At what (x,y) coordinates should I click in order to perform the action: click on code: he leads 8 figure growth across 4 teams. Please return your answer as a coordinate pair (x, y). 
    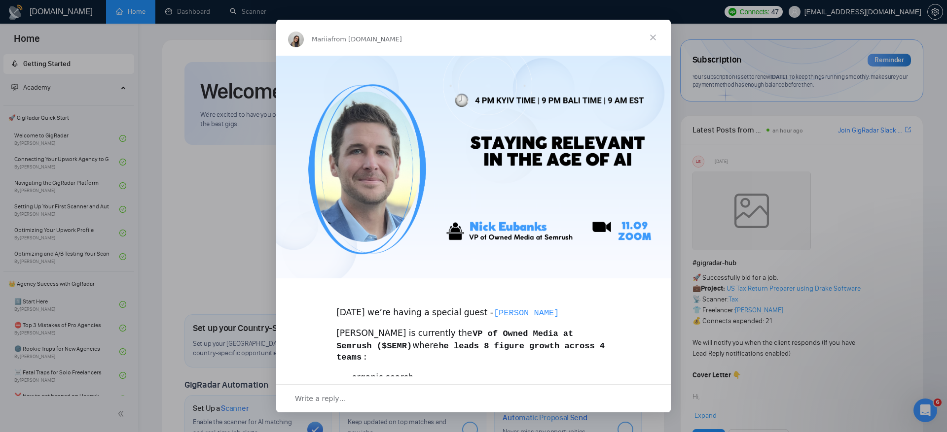
    Looking at the image, I should click on (470, 352).